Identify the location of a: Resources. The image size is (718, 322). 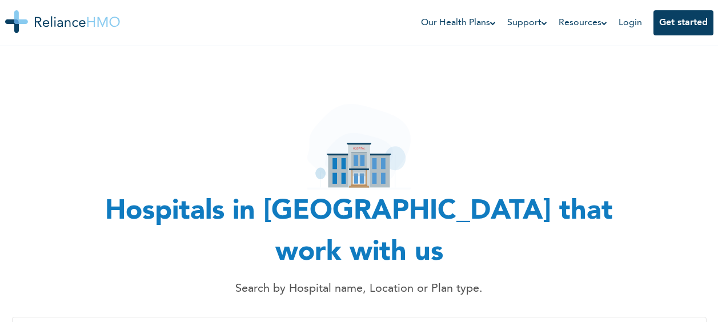
(582, 23).